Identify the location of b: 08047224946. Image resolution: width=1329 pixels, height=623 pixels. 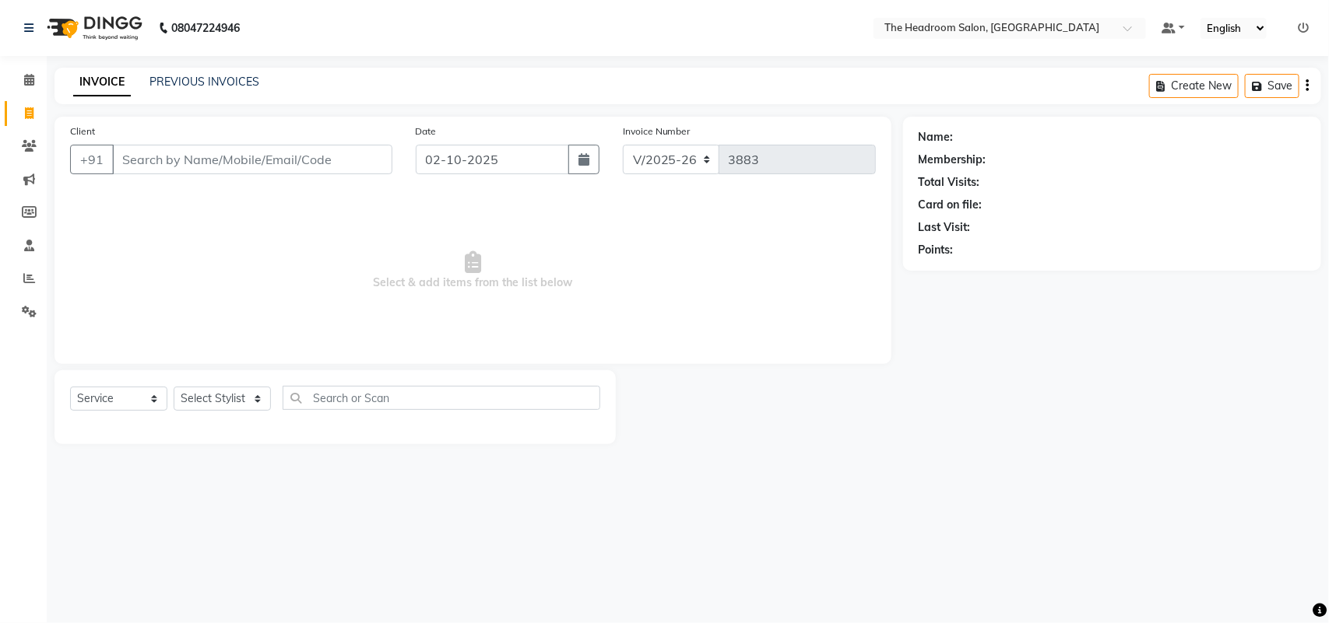
(205, 28).